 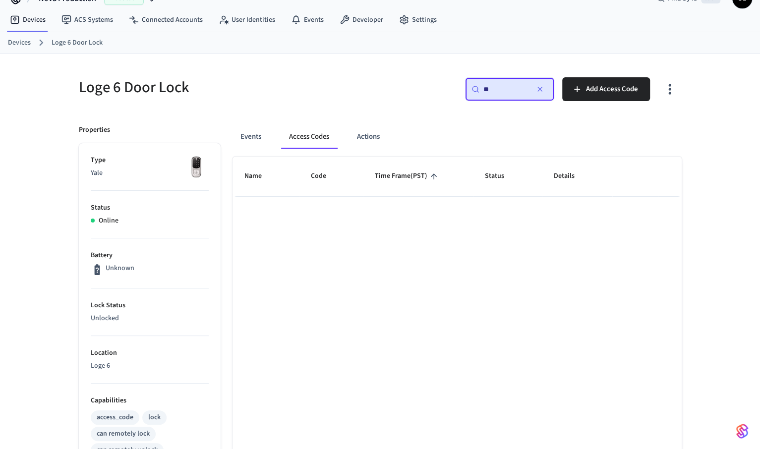 What do you see at coordinates (120, 268) in the screenshot?
I see `p: Unknown` at bounding box center [120, 268].